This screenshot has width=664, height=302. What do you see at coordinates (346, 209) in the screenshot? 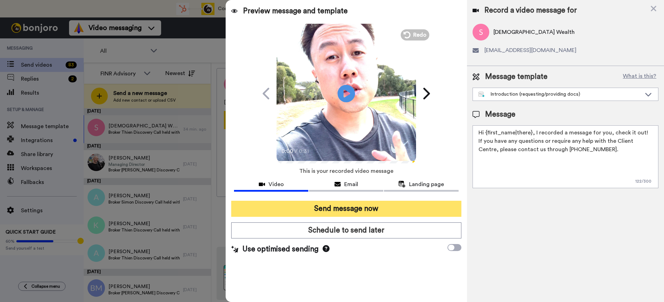
I see `button: Send message now` at bounding box center [346, 209].